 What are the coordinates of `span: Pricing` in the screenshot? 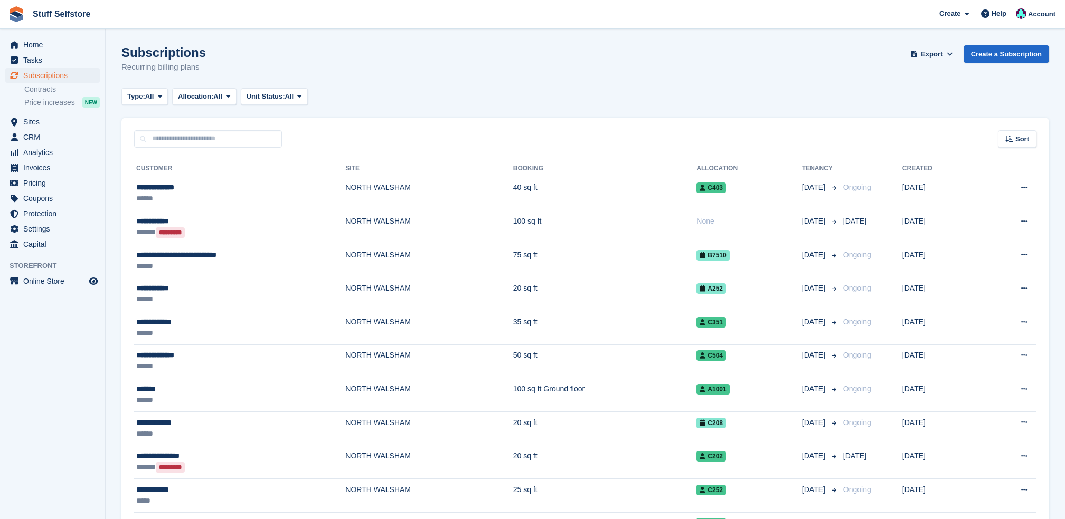 It's located at (55, 183).